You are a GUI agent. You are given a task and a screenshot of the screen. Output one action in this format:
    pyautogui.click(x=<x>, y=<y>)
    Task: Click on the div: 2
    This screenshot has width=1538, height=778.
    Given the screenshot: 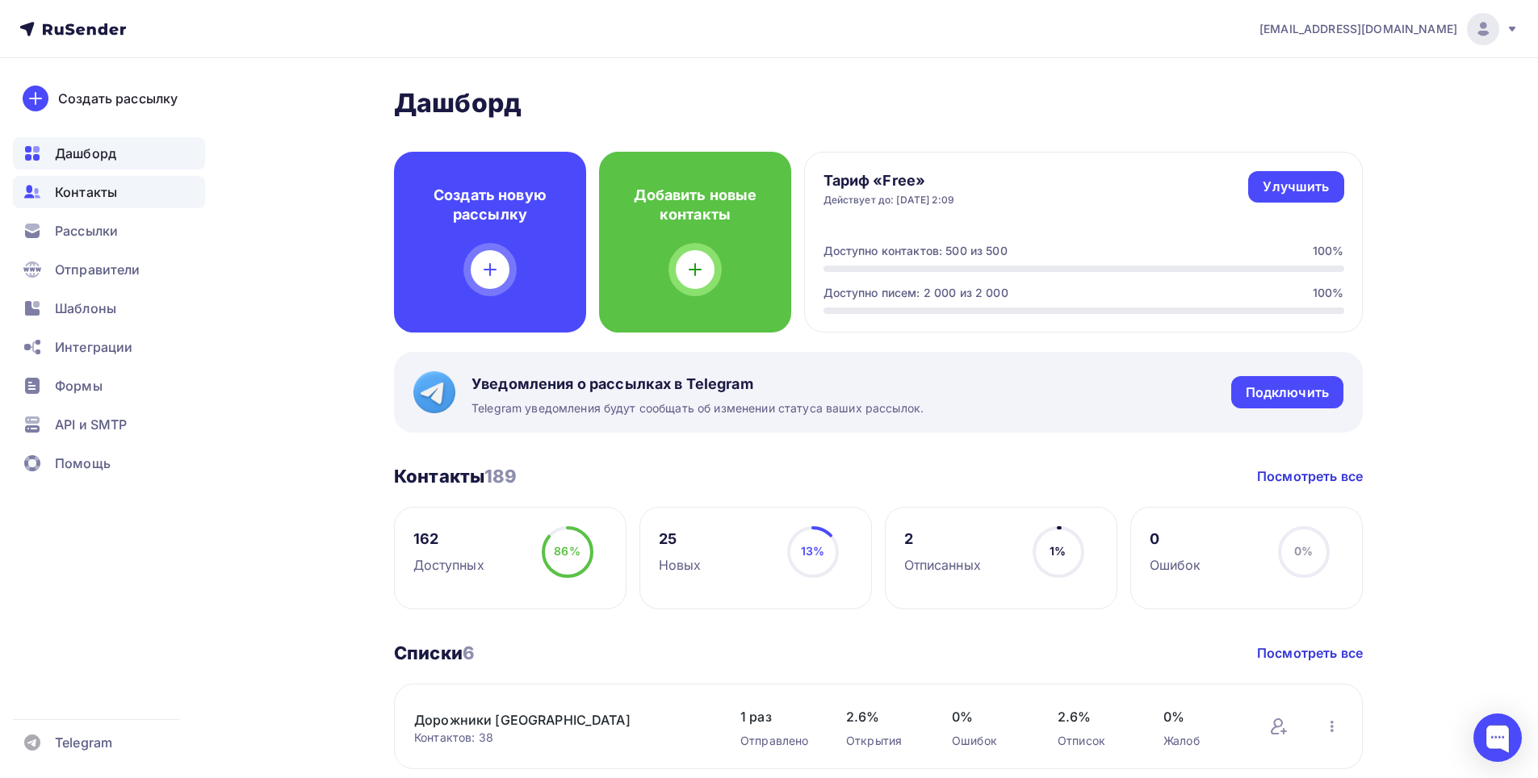 What is the action you would take?
    pyautogui.click(x=942, y=539)
    